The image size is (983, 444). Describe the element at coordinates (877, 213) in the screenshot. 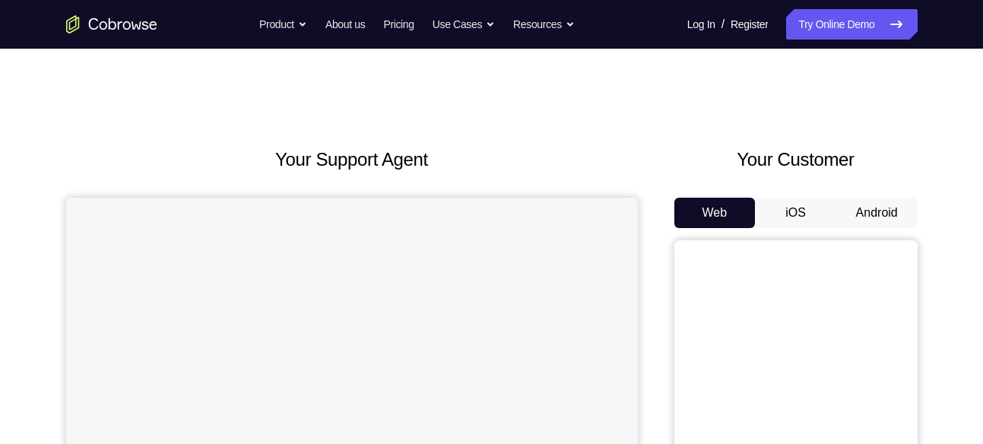

I see `button: Android` at that location.